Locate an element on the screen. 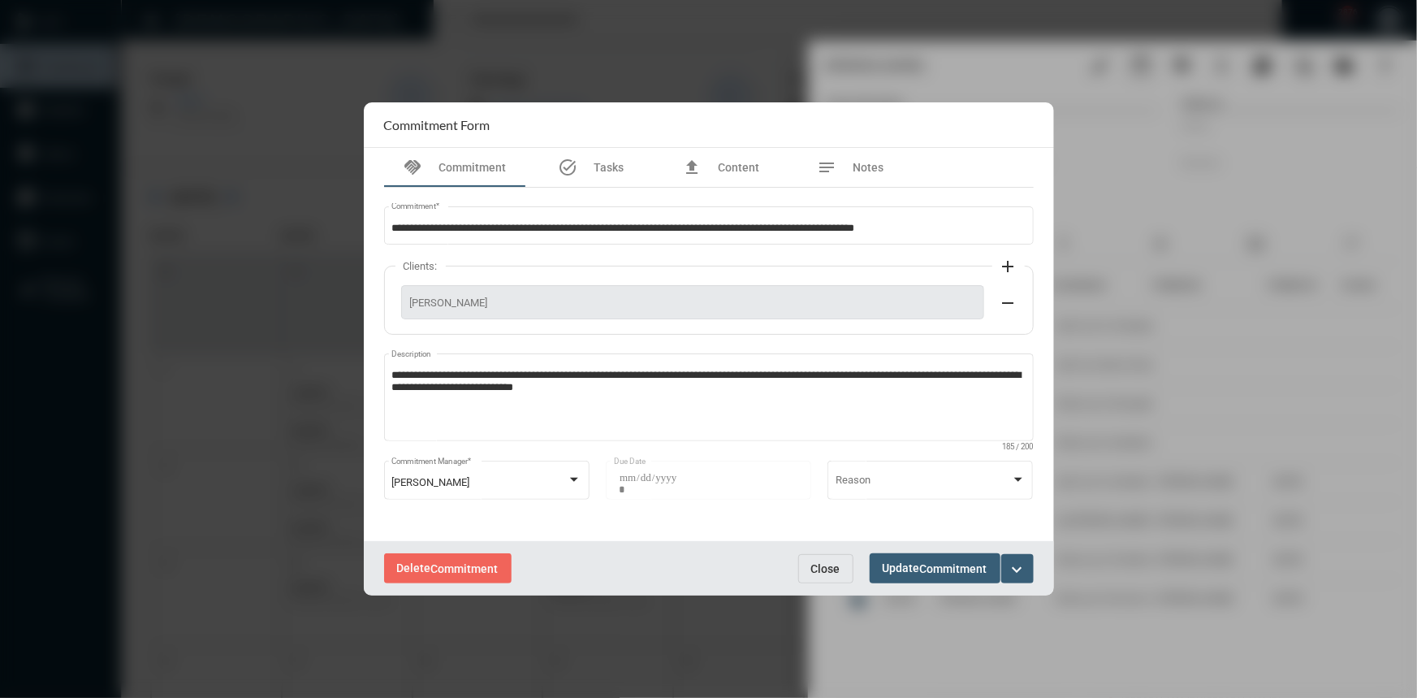 The width and height of the screenshot is (1417, 698). span: Tasks is located at coordinates (608, 167).